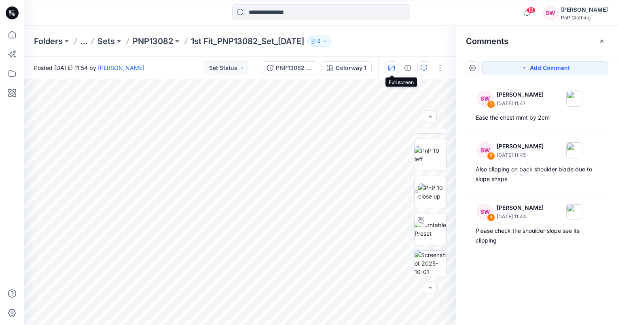 This screenshot has width=618, height=325. What do you see at coordinates (106, 41) in the screenshot?
I see `p: Sets` at bounding box center [106, 41].